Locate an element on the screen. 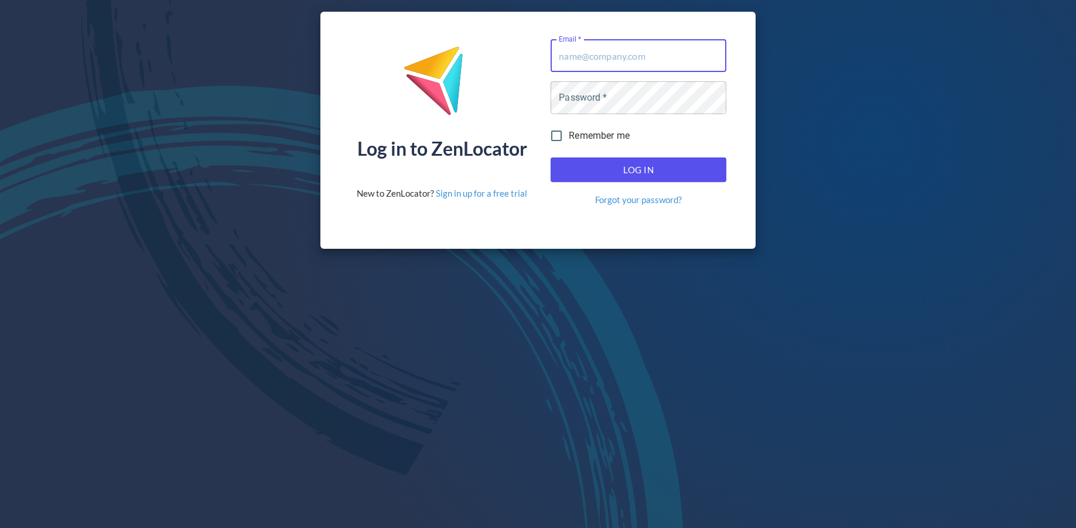 The height and width of the screenshot is (528, 1076). div: Log in to ZenLocator is located at coordinates (442, 149).